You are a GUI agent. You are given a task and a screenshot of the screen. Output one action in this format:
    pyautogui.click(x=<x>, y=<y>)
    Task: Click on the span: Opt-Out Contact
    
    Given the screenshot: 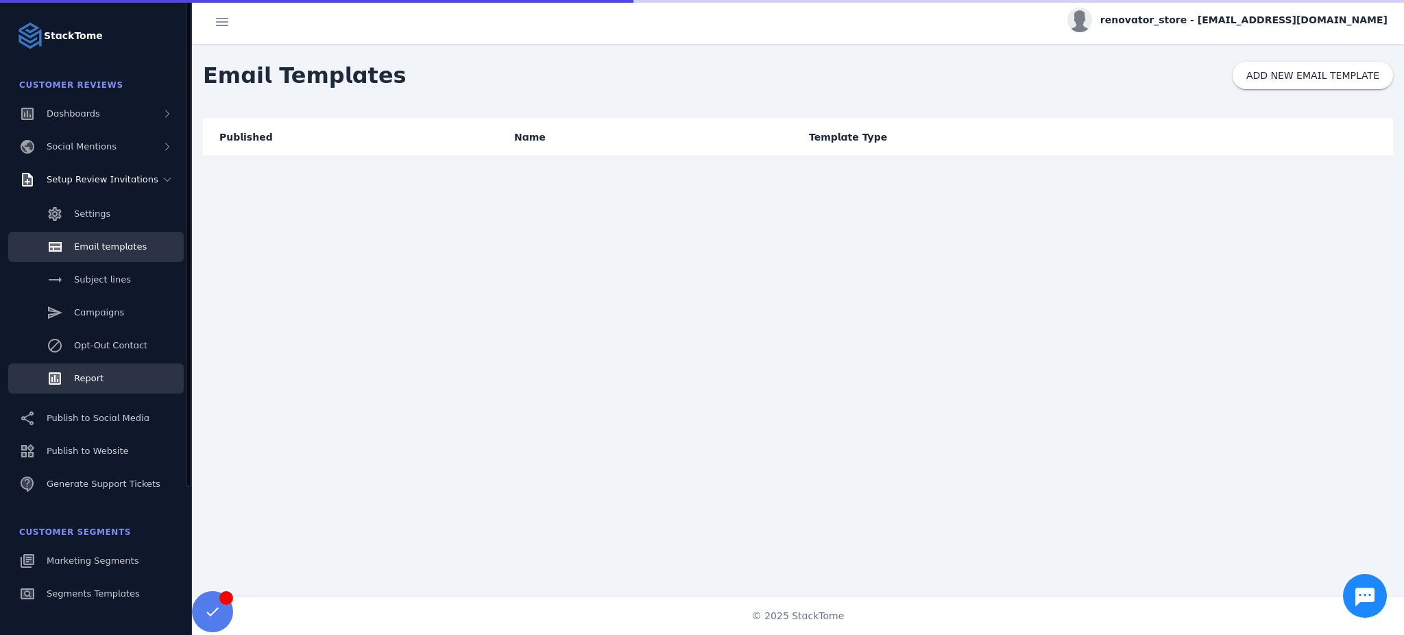 What is the action you would take?
    pyautogui.click(x=110, y=345)
    